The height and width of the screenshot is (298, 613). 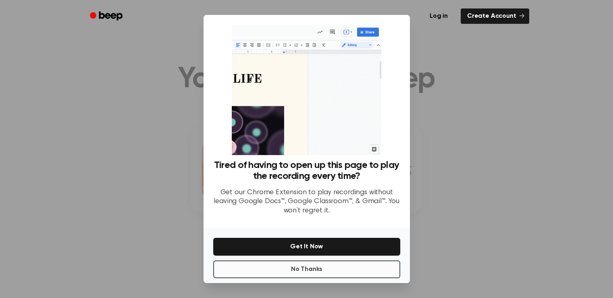 I want to click on button: Get It Now, so click(x=307, y=246).